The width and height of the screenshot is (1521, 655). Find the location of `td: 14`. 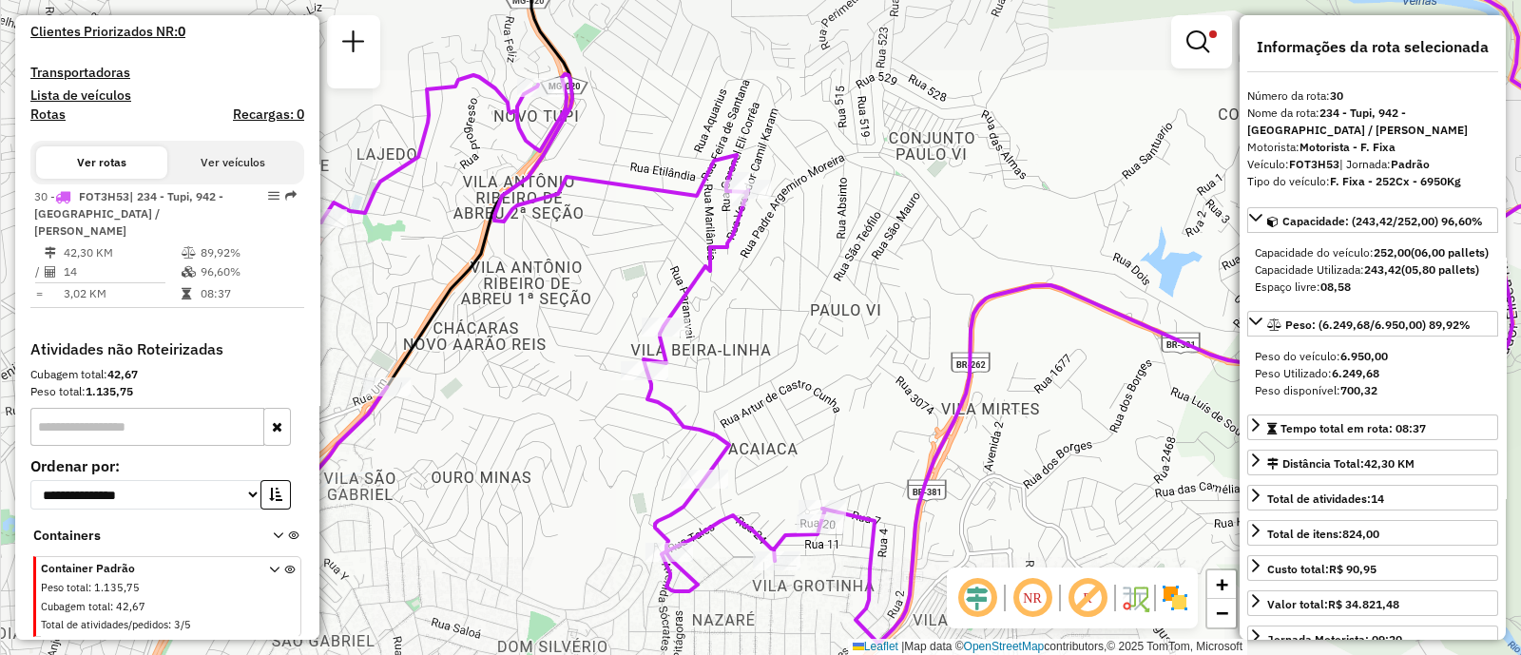

td: 14 is located at coordinates (122, 272).